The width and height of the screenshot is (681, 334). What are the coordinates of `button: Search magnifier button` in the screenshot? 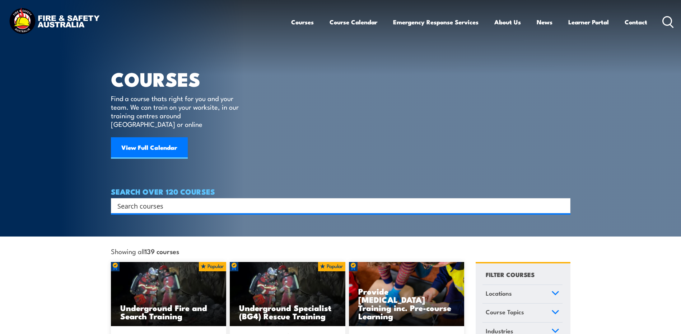 It's located at (563, 206).